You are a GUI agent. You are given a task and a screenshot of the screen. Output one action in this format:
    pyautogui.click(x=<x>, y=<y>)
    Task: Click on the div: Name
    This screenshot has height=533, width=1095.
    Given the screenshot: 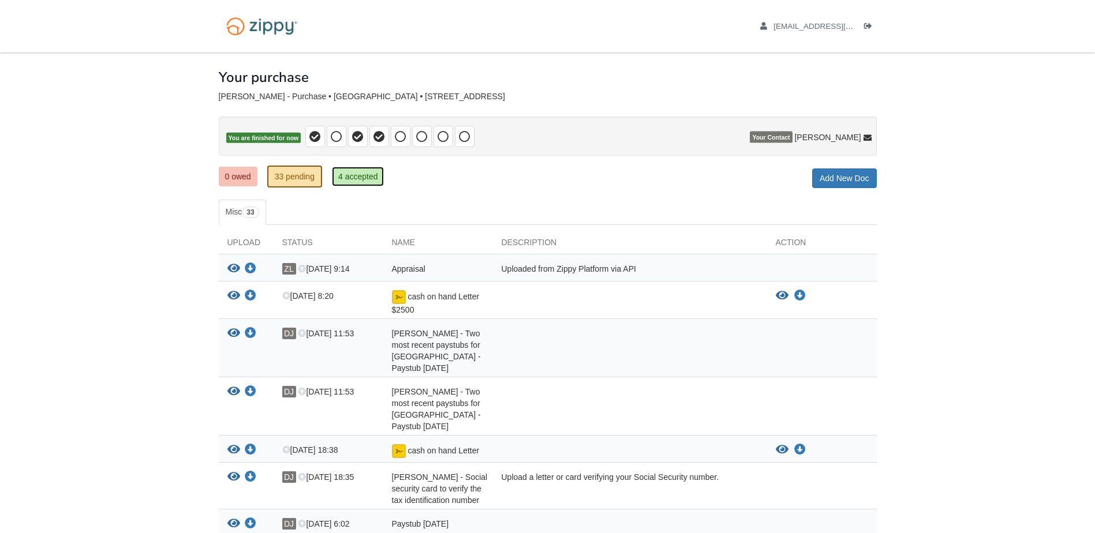 What is the action you would take?
    pyautogui.click(x=438, y=245)
    